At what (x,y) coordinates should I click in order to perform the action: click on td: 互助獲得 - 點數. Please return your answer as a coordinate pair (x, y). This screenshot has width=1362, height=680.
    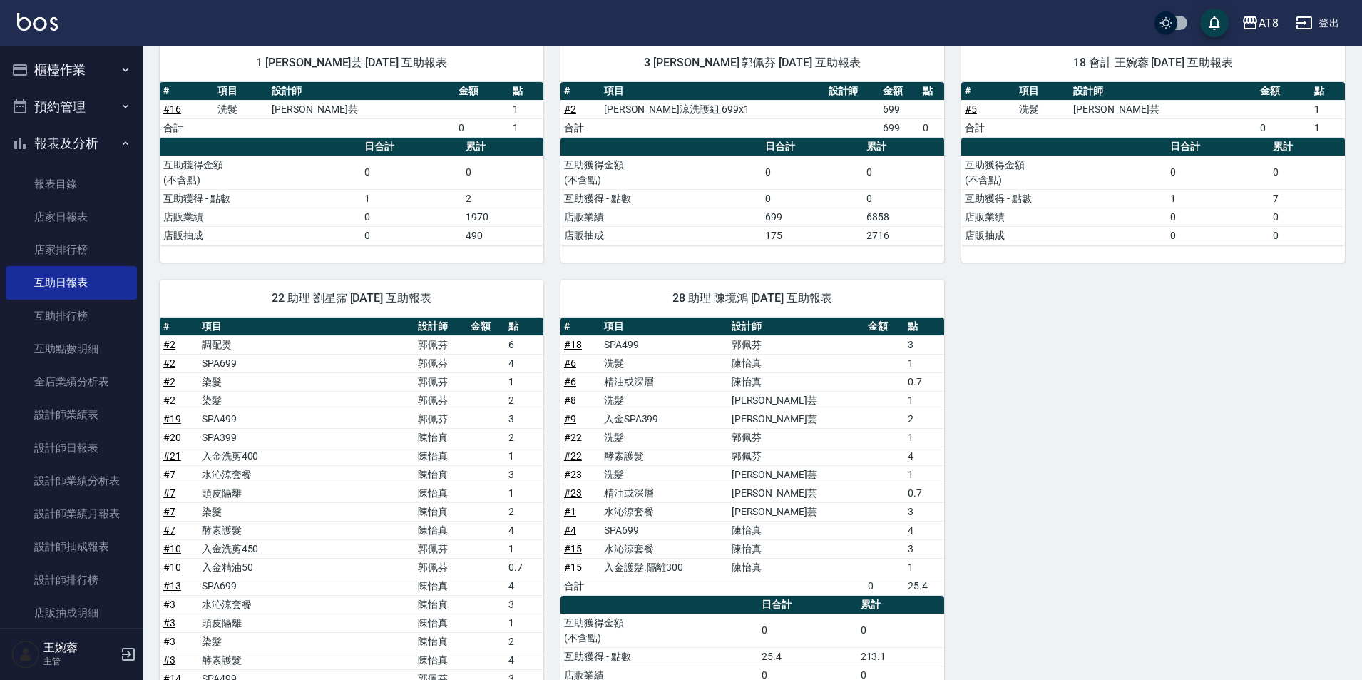
    Looking at the image, I should click on (1064, 198).